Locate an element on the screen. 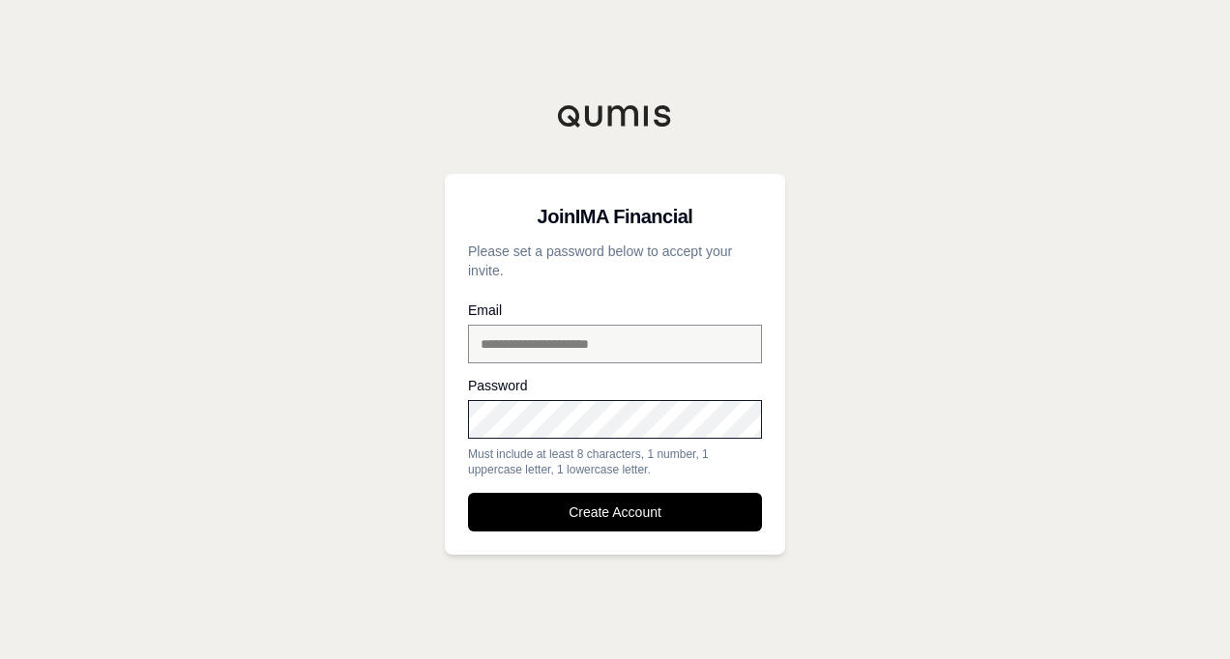 The image size is (1230, 659). p: Please set a password below to accept your invite. is located at coordinates (615, 261).